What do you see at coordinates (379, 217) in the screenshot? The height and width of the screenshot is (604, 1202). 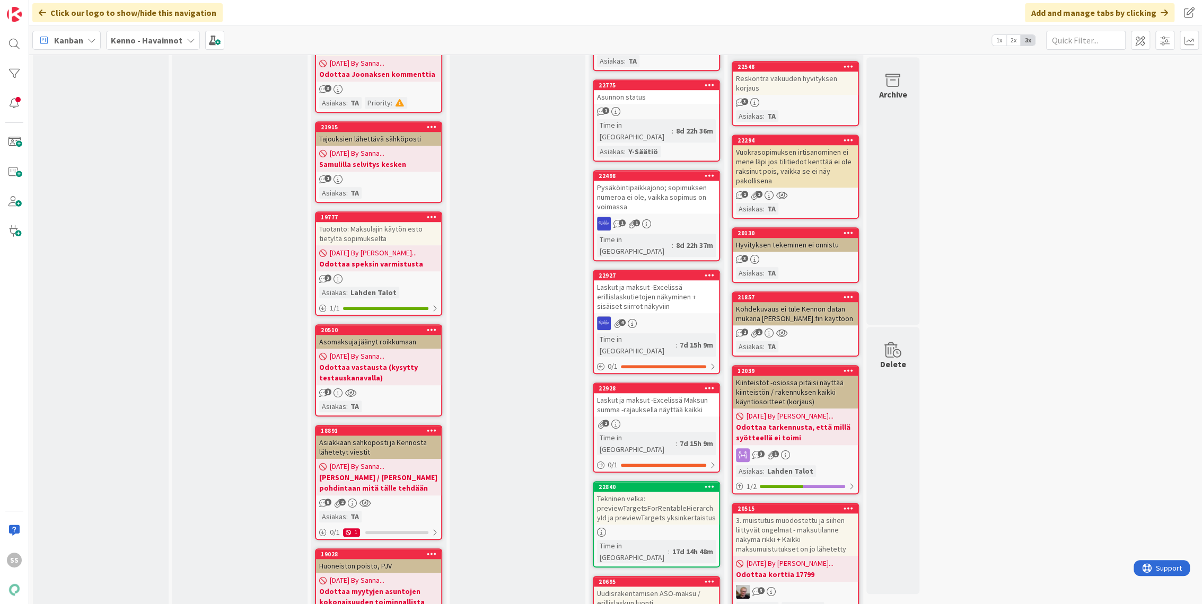 I see `div: 19777` at bounding box center [379, 217].